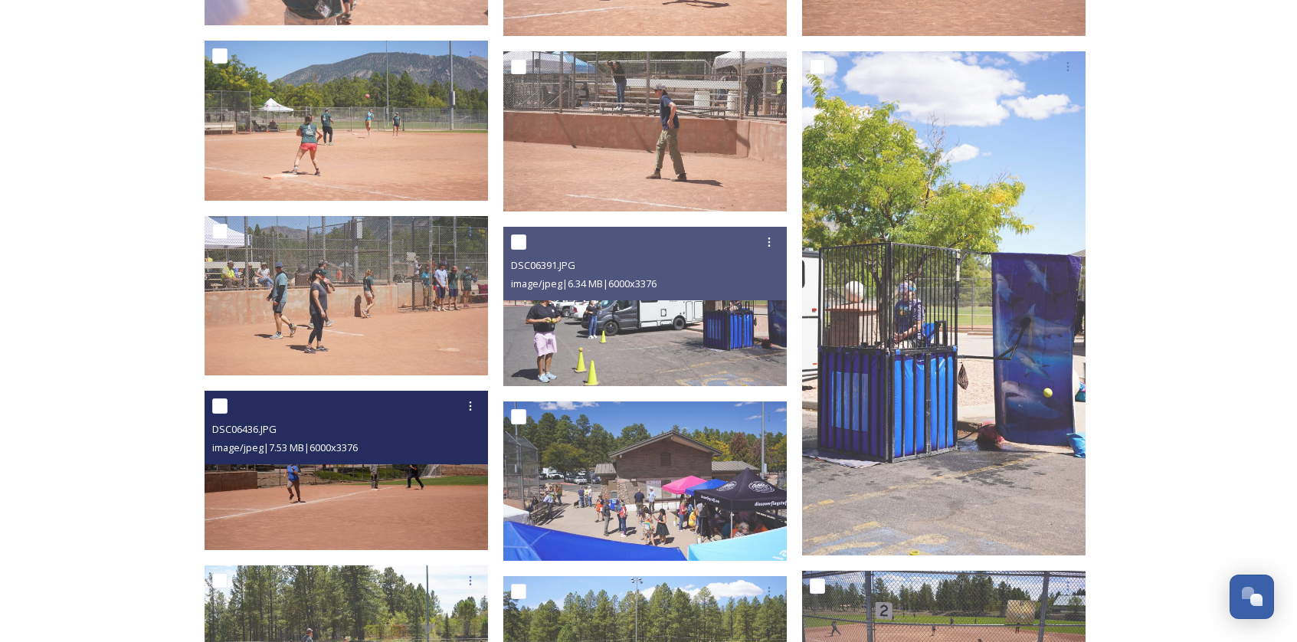 The image size is (1297, 642). Describe the element at coordinates (645, 131) in the screenshot. I see `img: DSC06398.JPG` at that location.